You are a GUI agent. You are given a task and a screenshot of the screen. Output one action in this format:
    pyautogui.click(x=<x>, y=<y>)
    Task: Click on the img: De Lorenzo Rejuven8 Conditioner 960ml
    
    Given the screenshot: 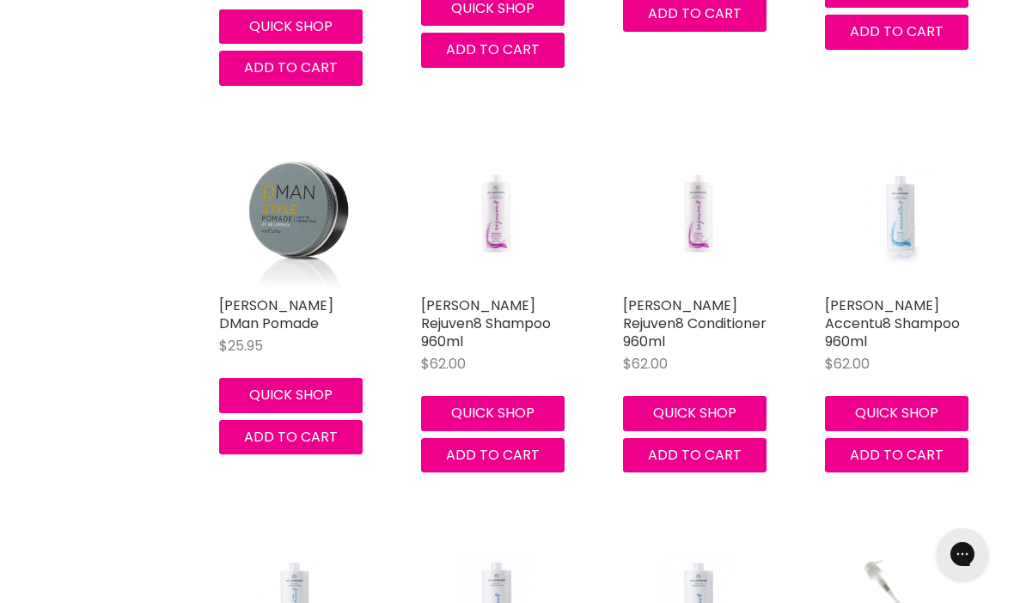 What is the action you would take?
    pyautogui.click(x=698, y=212)
    